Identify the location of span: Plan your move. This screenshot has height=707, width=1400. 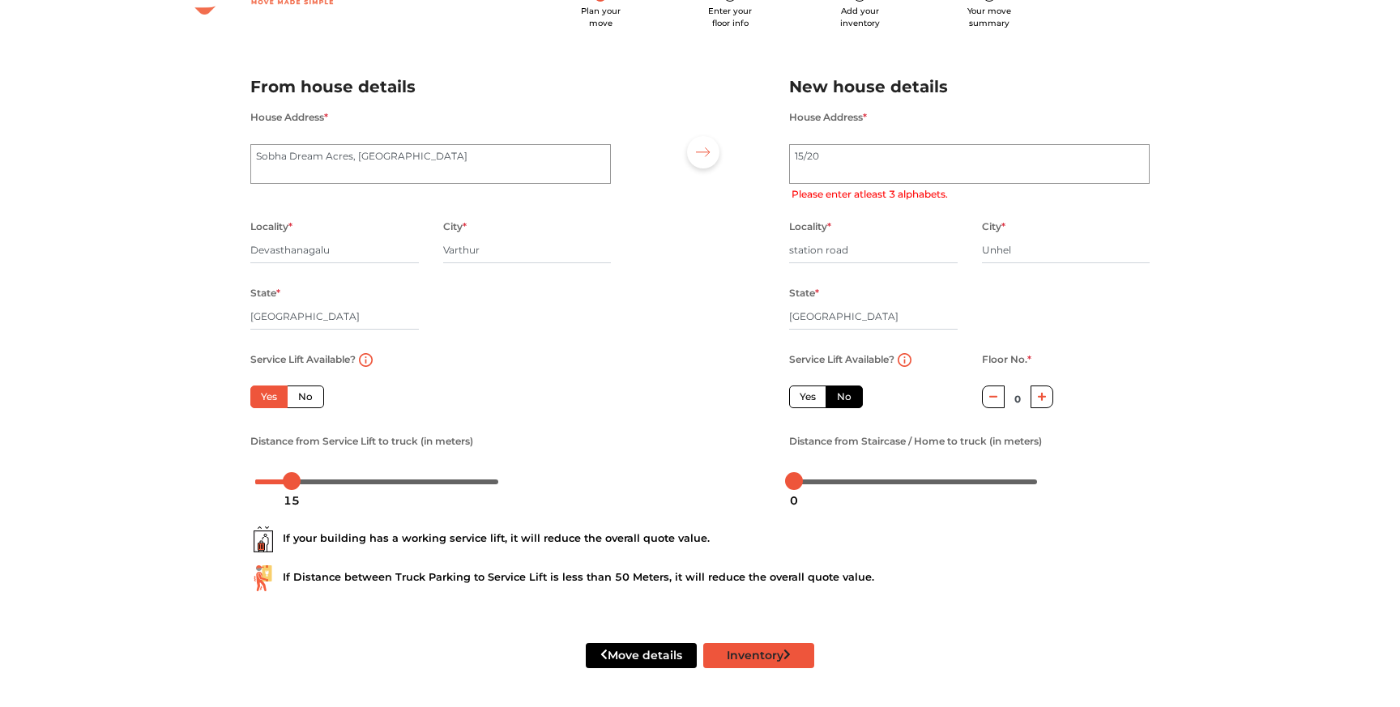
(601, 17).